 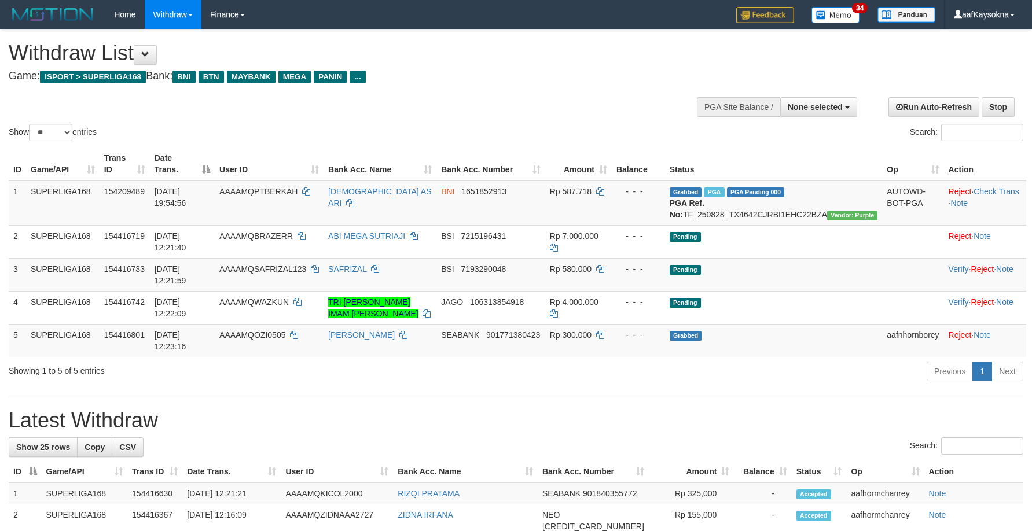 What do you see at coordinates (774, 164) in the screenshot?
I see `th: Status` at bounding box center [774, 164].